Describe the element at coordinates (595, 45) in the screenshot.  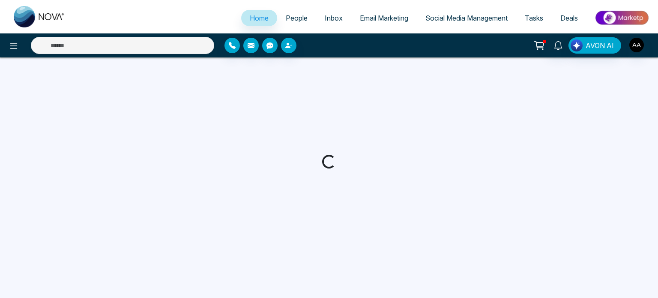
I see `button: AVON AI` at that location.